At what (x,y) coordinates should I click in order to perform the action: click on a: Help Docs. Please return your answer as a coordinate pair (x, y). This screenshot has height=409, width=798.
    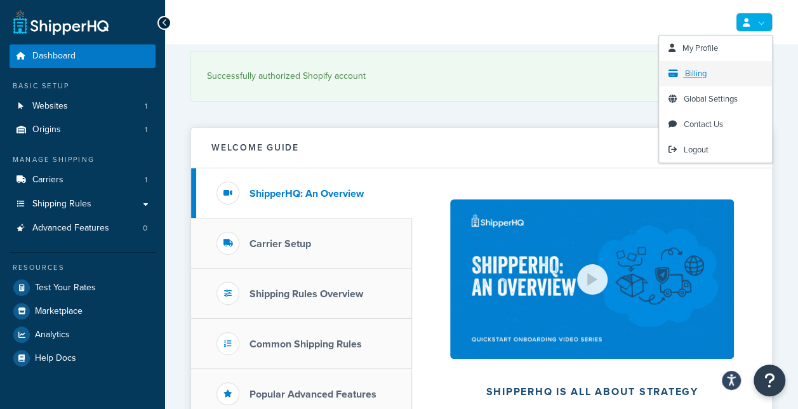
    Looking at the image, I should click on (83, 358).